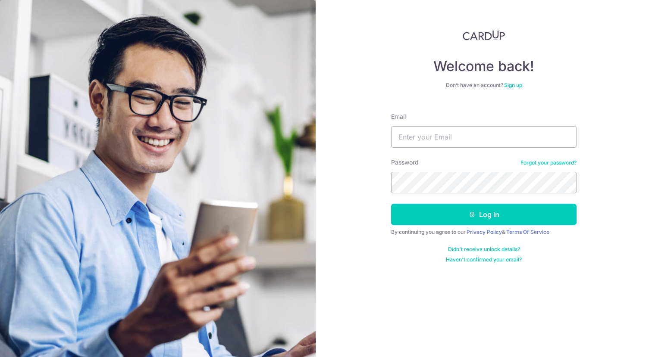  Describe the element at coordinates (484, 215) in the screenshot. I see `button: Log in` at that location.